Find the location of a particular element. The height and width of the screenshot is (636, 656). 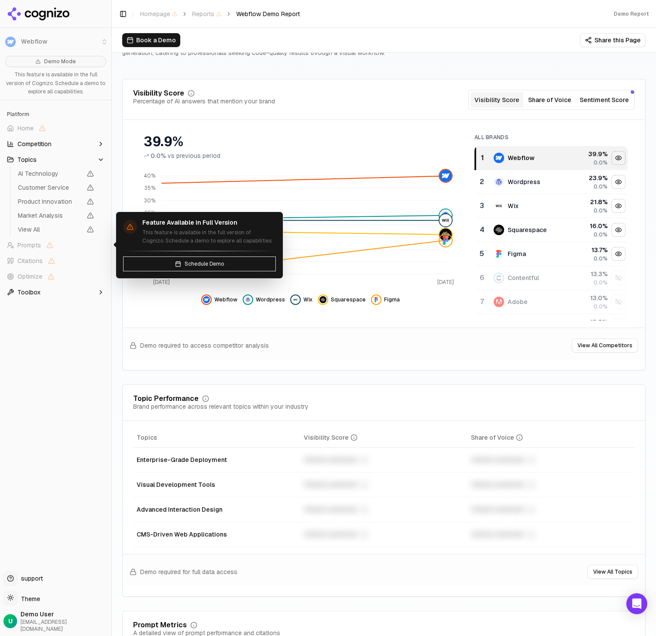

tr: 6contentfulContentful13.3%0.0%Show contentful data is located at coordinates (551, 278).